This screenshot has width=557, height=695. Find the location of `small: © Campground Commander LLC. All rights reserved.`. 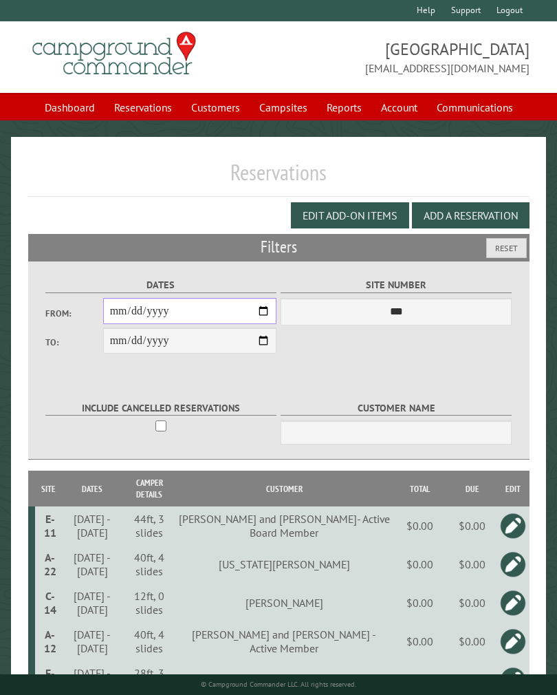

small: © Campground Commander LLC. All rights reserved. is located at coordinates (279, 684).